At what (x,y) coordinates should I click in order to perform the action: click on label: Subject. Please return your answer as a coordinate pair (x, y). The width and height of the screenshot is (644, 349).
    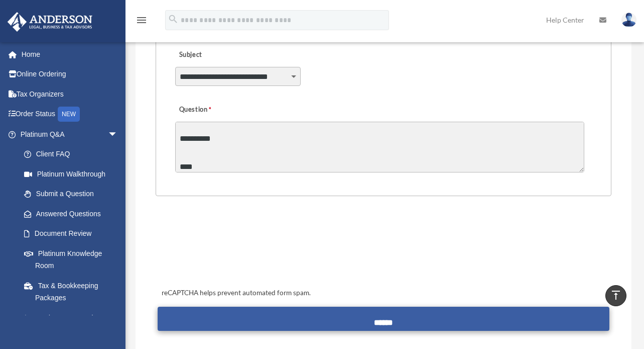
    Looking at the image, I should click on (223, 55).